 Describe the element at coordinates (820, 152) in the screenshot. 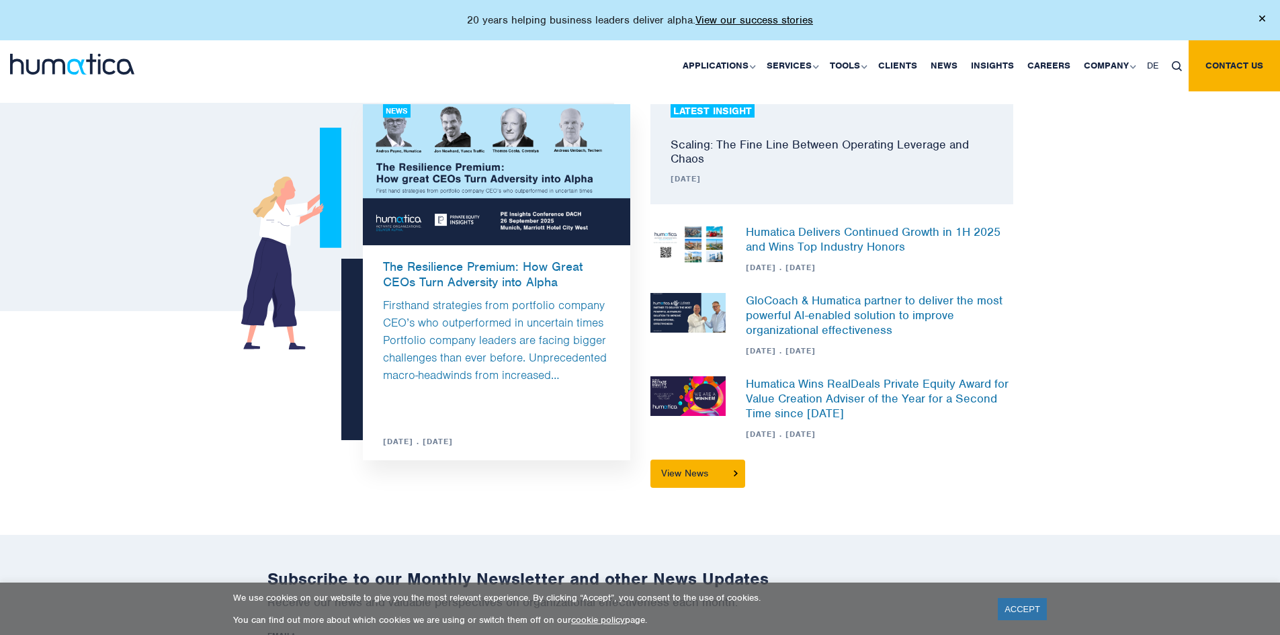

I see `a: Scaling: The Fine Line Between Operating Leverage and Chaos` at that location.